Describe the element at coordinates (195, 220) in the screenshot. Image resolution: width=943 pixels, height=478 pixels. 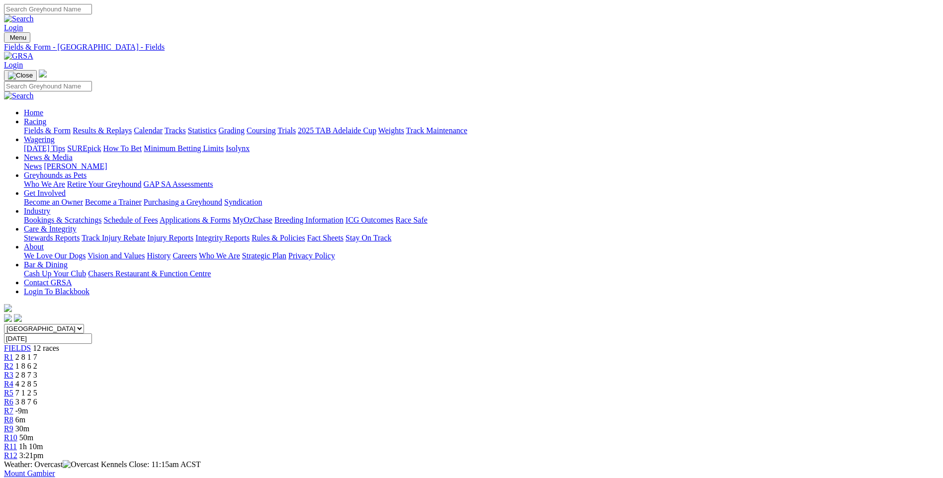
I see `a: Applications & Forms` at that location.